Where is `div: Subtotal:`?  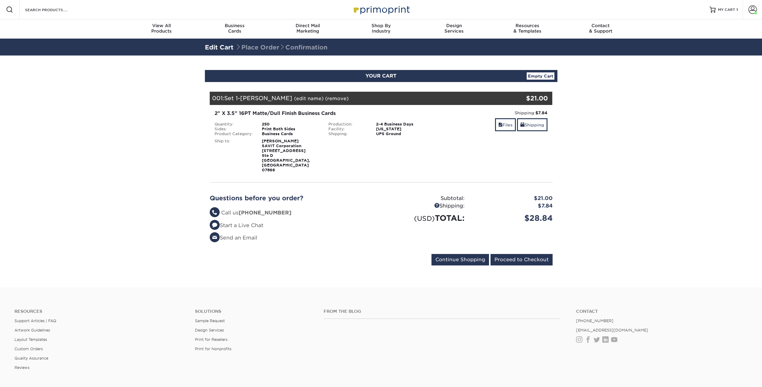 div: Subtotal: is located at coordinates (425, 198).